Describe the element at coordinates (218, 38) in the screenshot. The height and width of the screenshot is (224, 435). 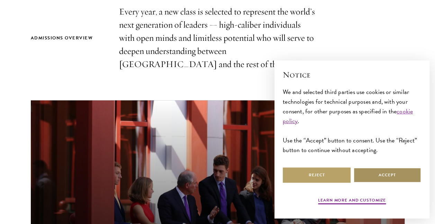
I see `p: Every year, a new class is selected to represent the world’s next generation of leaders — high-ca...` at that location.